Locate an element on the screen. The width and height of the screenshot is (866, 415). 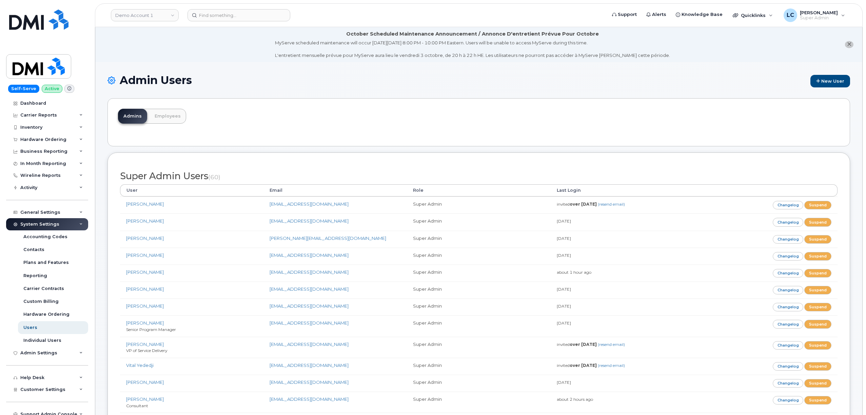
th: Last Login is located at coordinates (622, 191).